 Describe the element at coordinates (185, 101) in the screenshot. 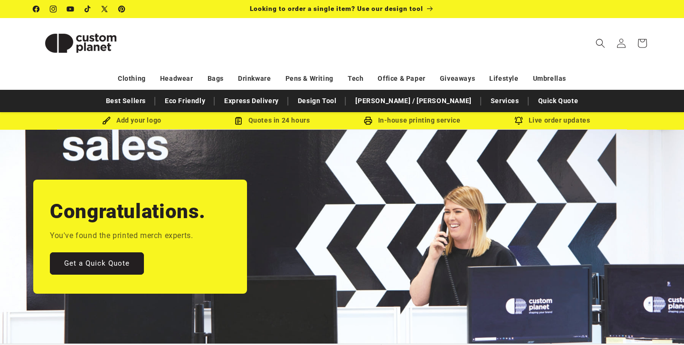

I see `a: Eco Friendly` at that location.